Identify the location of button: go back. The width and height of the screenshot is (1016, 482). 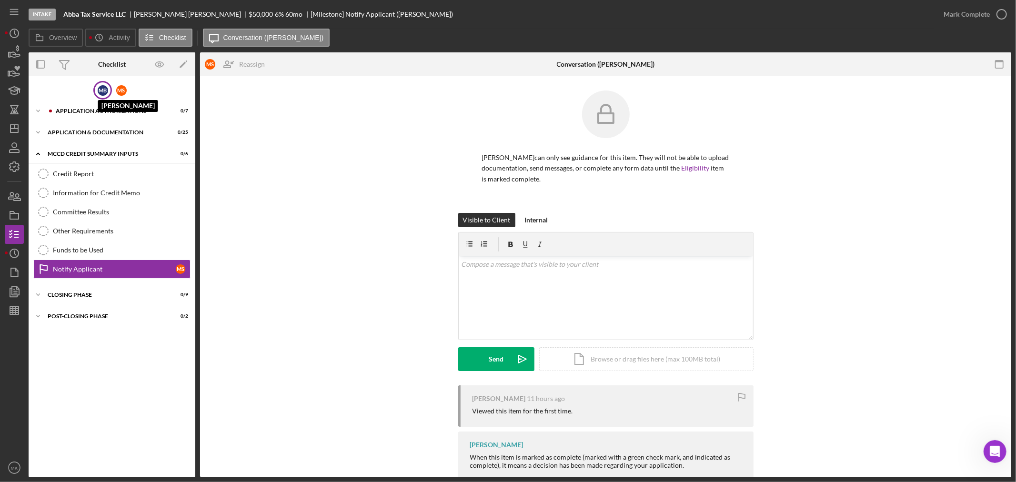
(15, 13).